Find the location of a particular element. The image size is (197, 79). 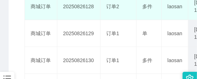

span: 订单2 is located at coordinates (113, 6).